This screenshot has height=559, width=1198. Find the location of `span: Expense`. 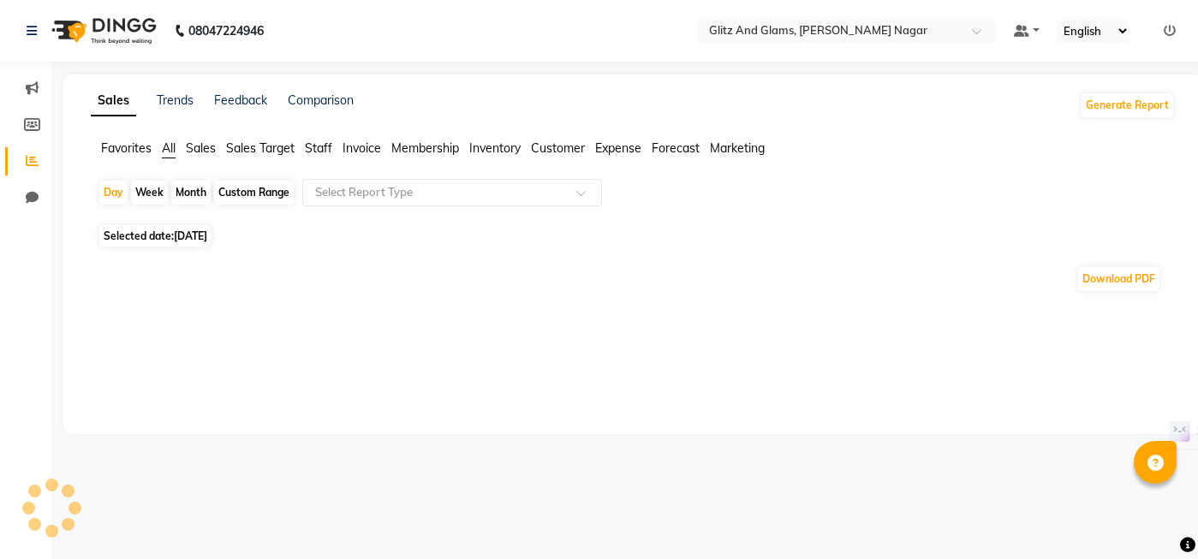

span: Expense is located at coordinates (618, 148).